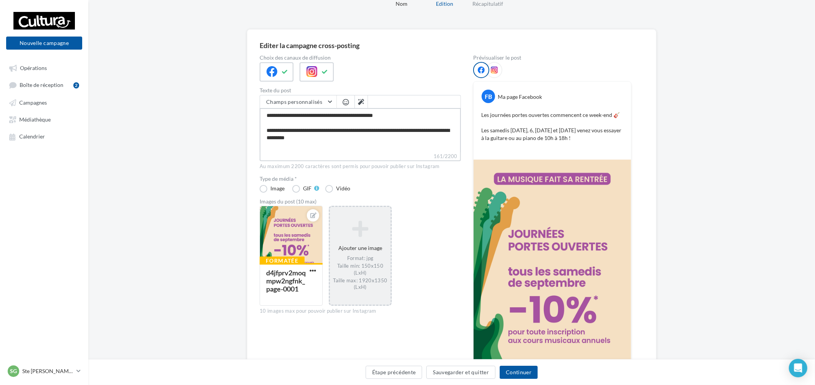  Describe the element at coordinates (277, 188) in the screenshot. I see `div: Image` at that location.